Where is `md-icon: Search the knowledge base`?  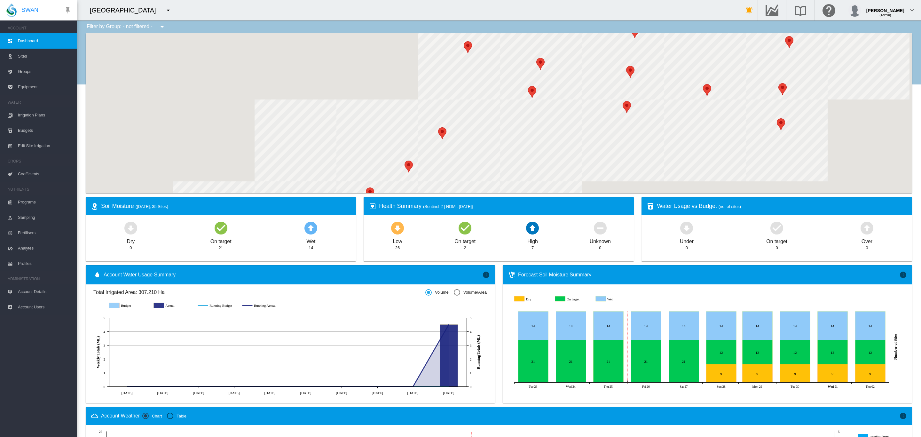 md-icon: Search the knowledge base is located at coordinates (801, 10).